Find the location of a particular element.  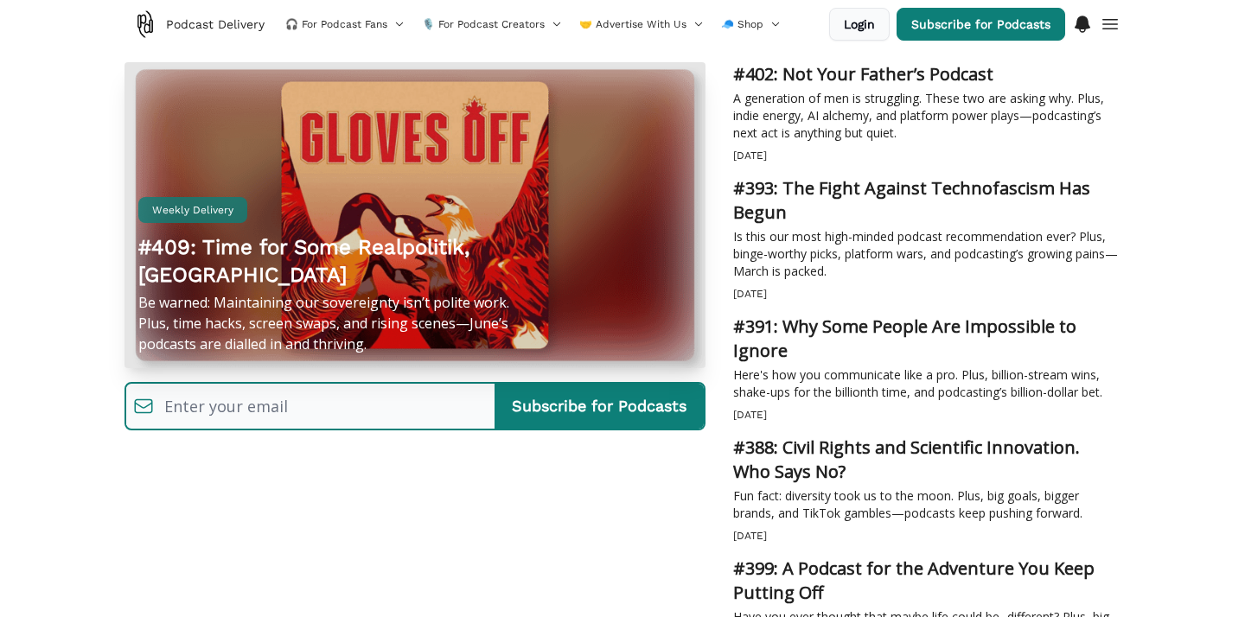

span: 🧢 Shop is located at coordinates (742, 24).